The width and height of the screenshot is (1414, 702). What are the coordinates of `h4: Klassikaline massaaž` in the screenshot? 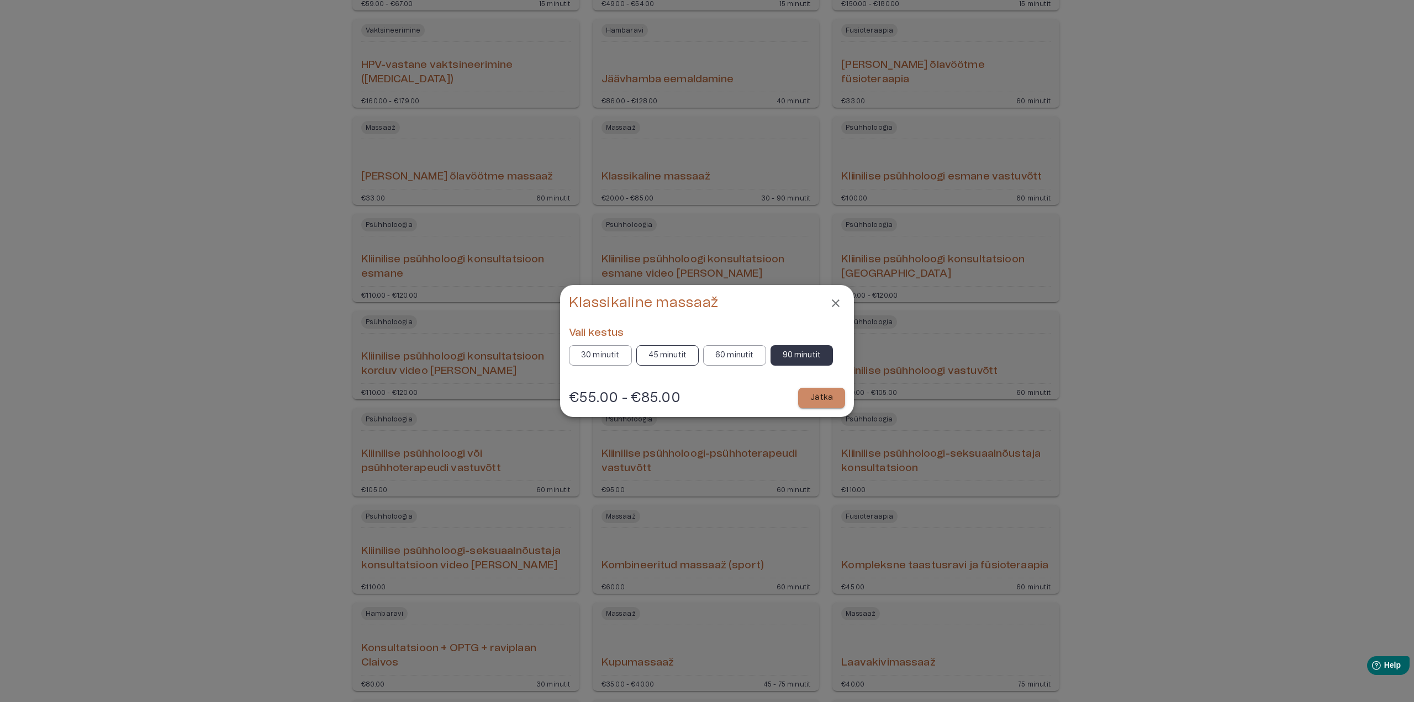 It's located at (644, 303).